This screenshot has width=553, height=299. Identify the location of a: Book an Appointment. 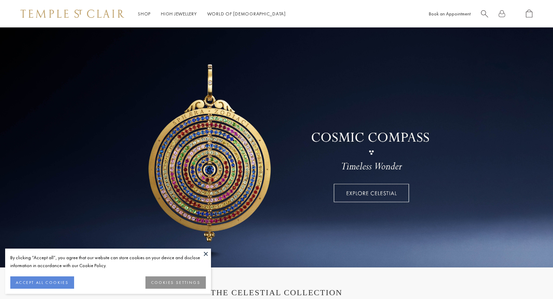
(450, 14).